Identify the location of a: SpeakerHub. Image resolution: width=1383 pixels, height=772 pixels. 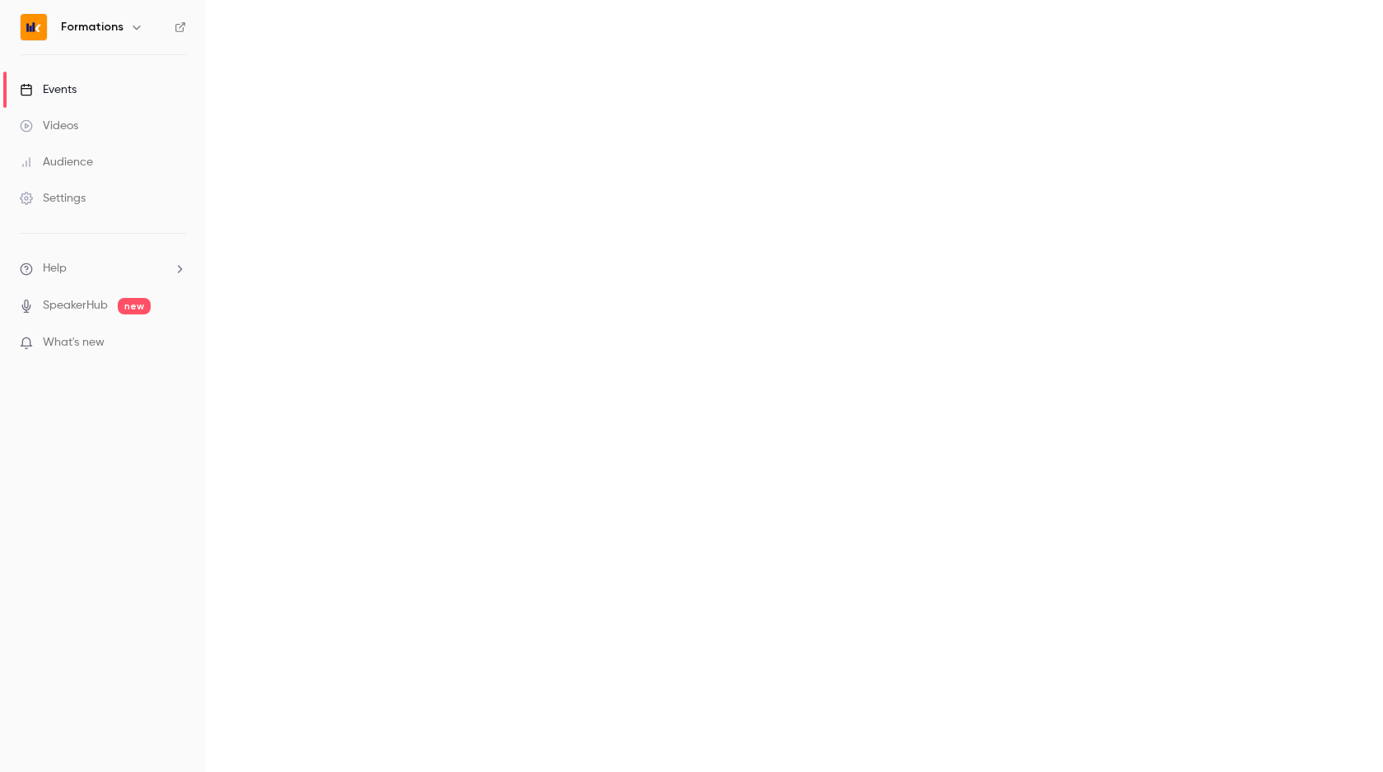
(75, 305).